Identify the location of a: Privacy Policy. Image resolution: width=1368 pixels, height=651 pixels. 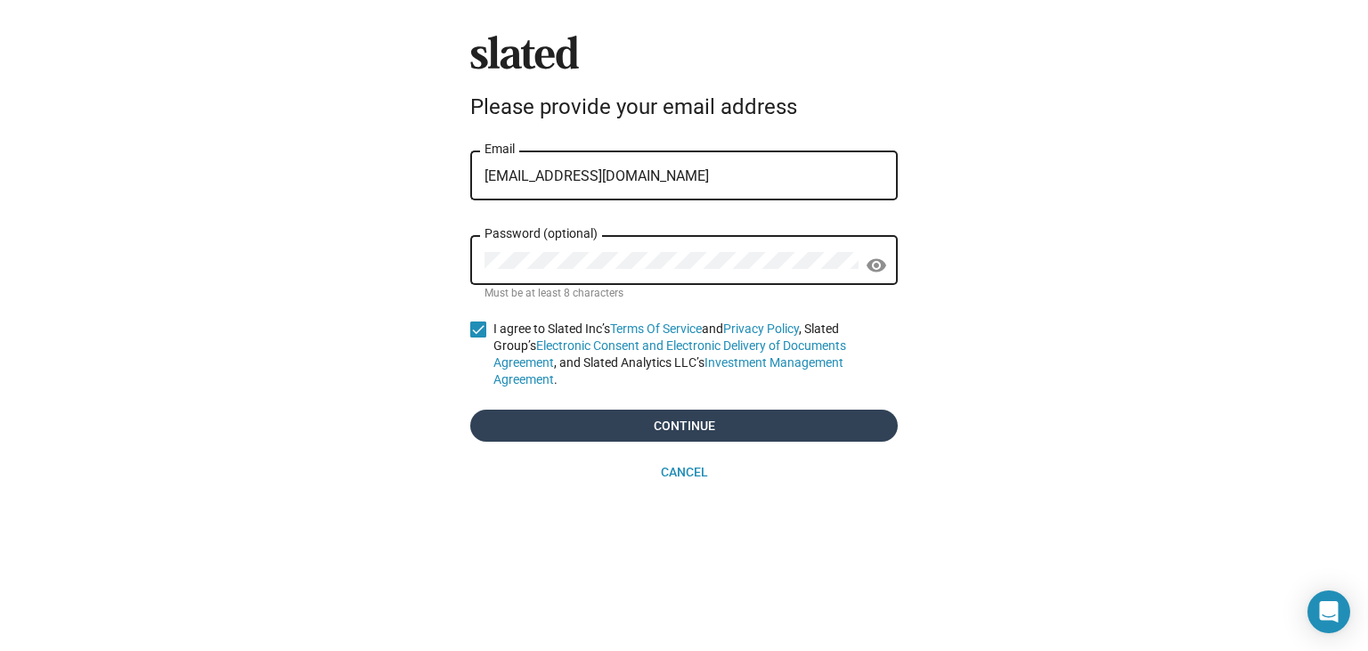
(761, 329).